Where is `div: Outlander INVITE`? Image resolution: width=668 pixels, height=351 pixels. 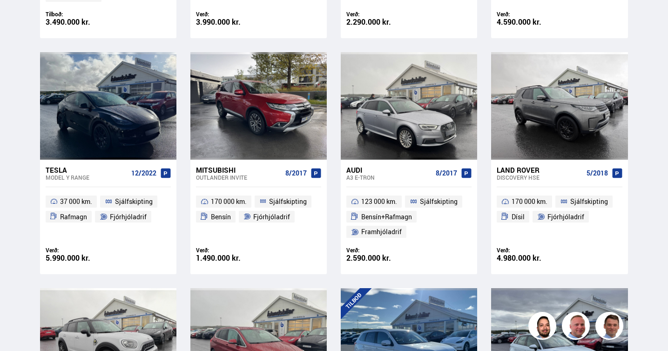
div: Outlander INVITE is located at coordinates (239, 177).